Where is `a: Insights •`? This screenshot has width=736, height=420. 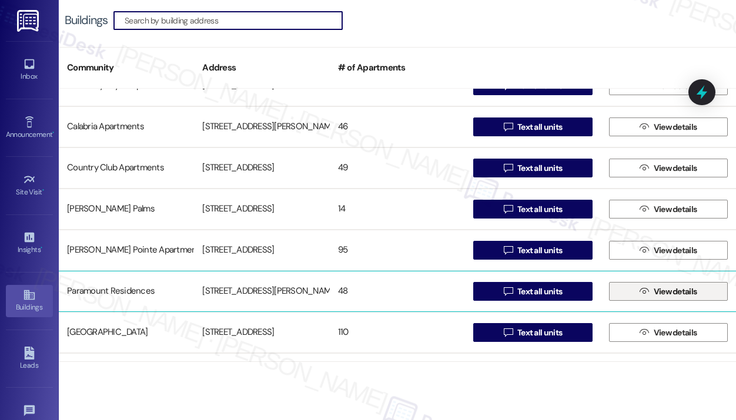
a: Insights • is located at coordinates (29, 243).